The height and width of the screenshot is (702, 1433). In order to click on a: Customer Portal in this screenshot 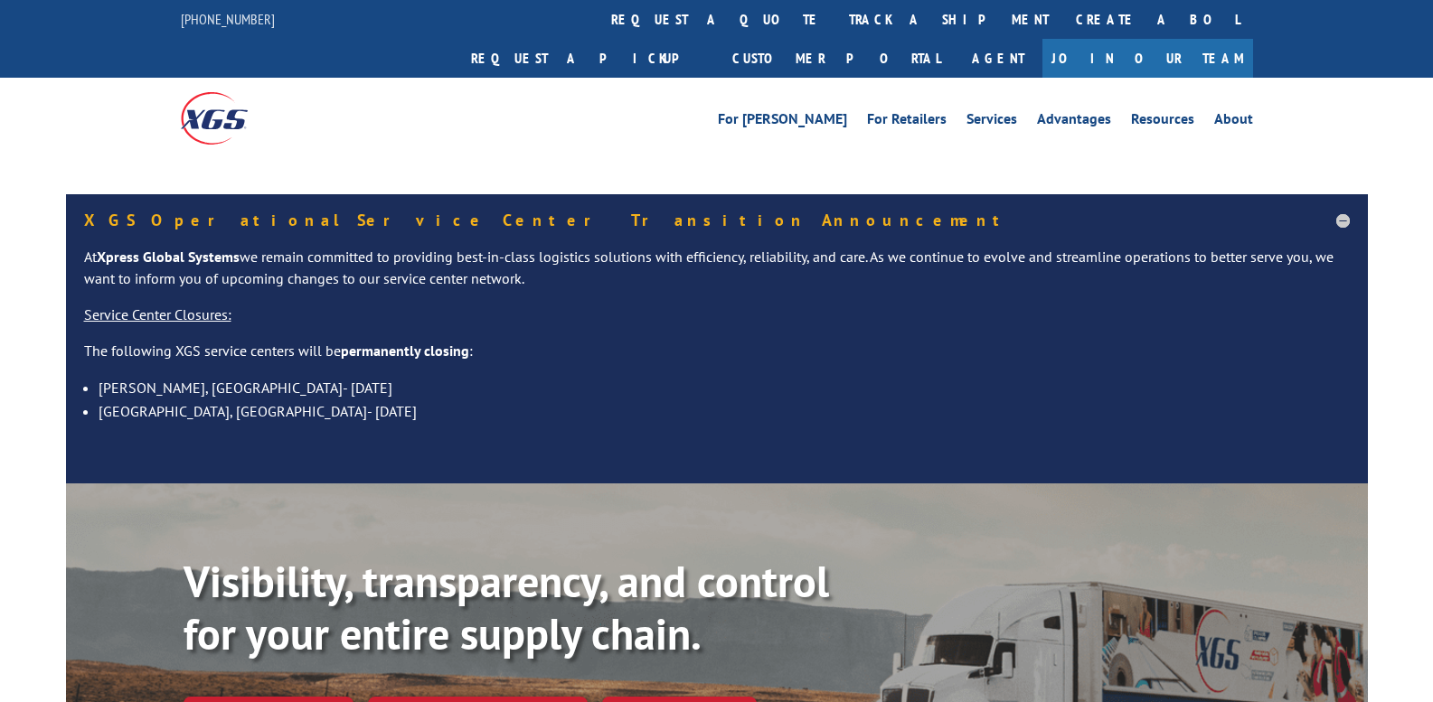, I will do `click(836, 58)`.